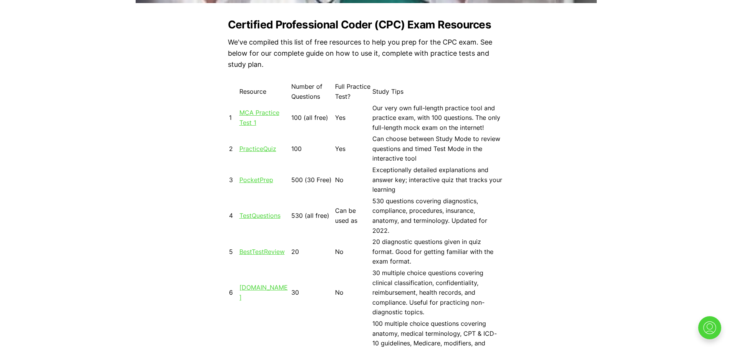  What do you see at coordinates (264, 91) in the screenshot?
I see `td: Resource` at bounding box center [264, 91].